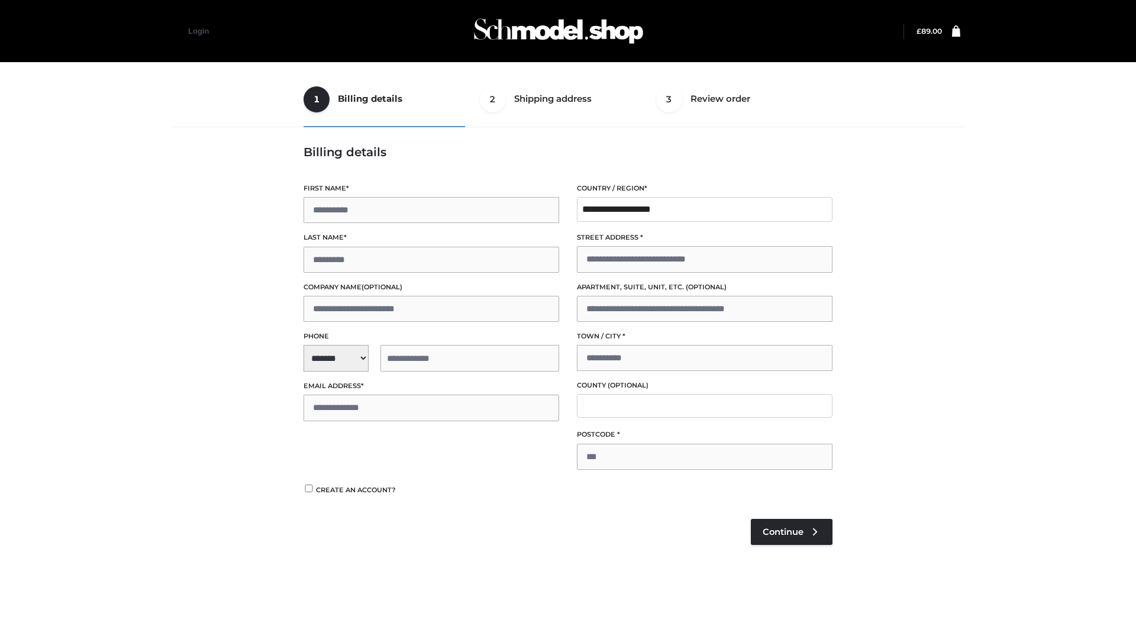  I want to click on bdi: 89.00, so click(929, 31).